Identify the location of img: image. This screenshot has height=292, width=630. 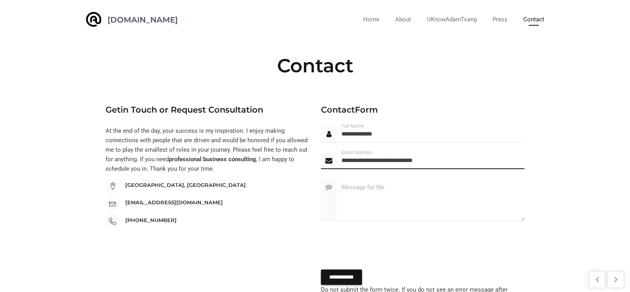
(94, 19).